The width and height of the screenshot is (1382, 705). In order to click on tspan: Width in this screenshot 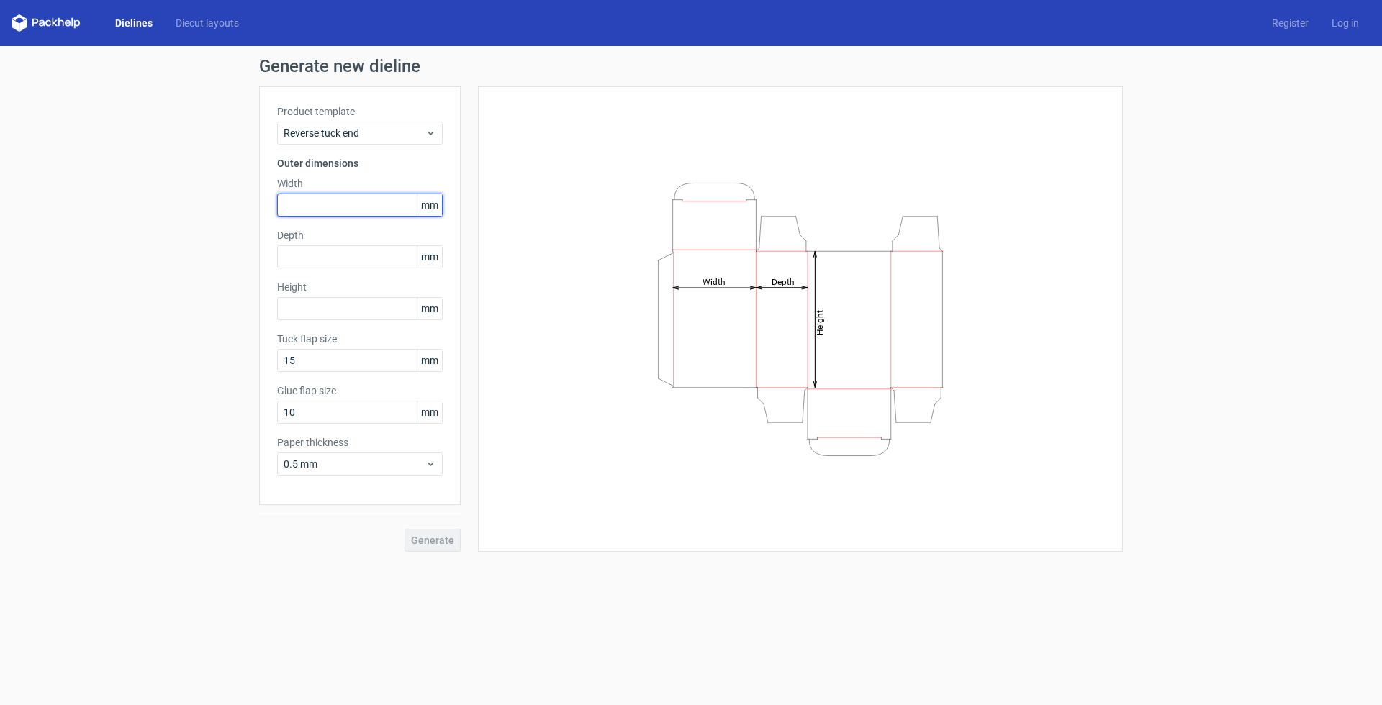, I will do `click(714, 281)`.